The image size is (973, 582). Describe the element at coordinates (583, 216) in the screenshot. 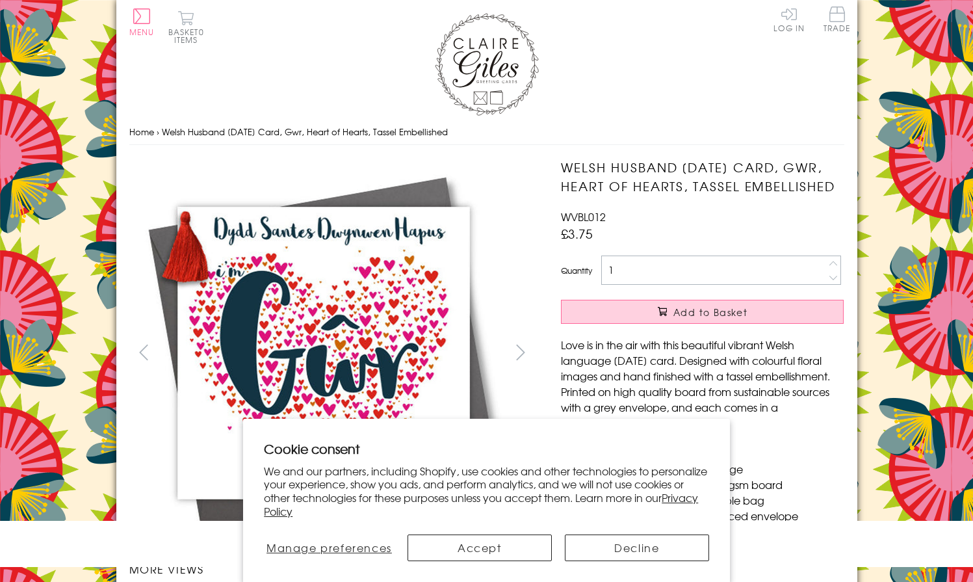

I see `span: WVBL012` at that location.